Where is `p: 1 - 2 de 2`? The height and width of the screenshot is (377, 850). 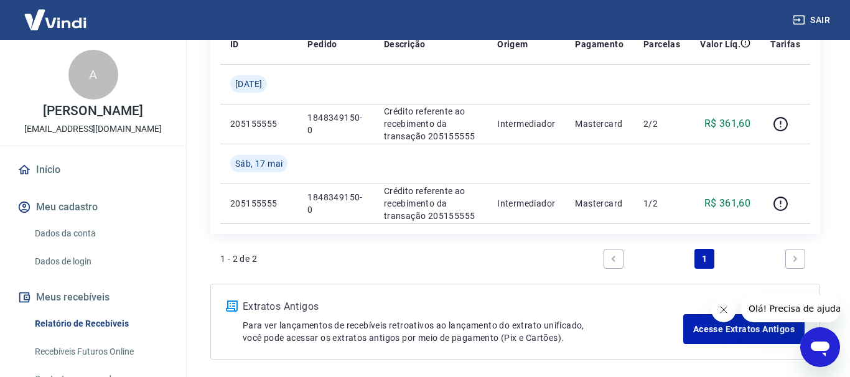
p: 1 - 2 de 2 is located at coordinates (238, 259).